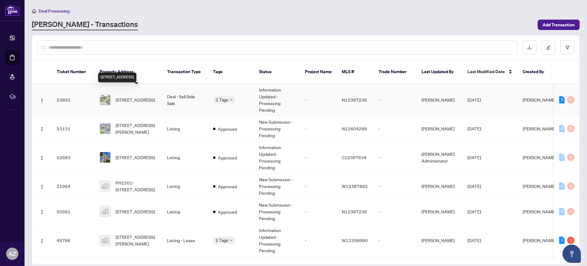  Describe the element at coordinates (354, 157) in the screenshot. I see `span: C12397634` at that location.